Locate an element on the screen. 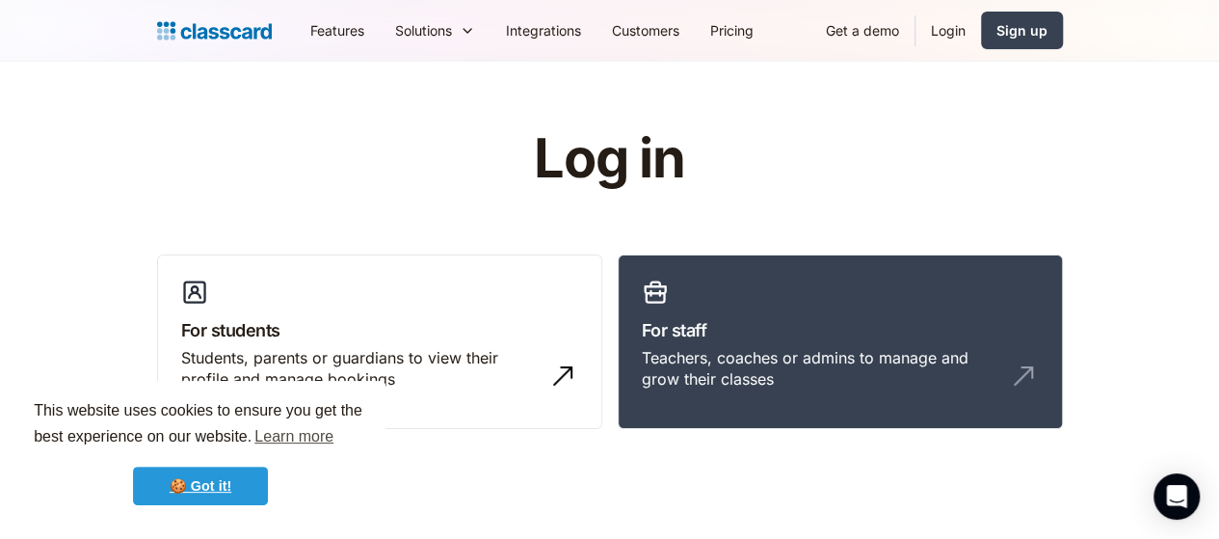 This screenshot has width=1219, height=539. div: cookieconsent is located at coordinates (200, 452).